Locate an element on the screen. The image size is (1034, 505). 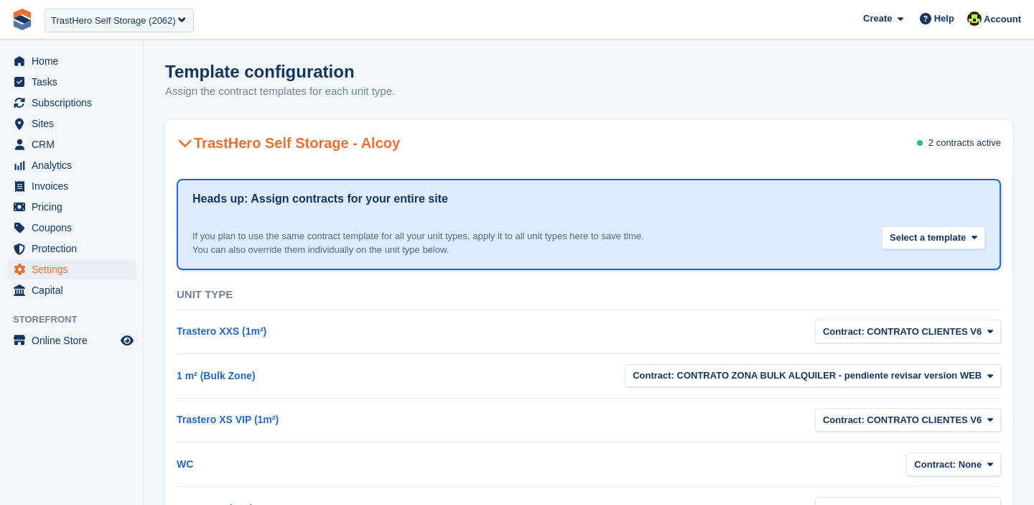
span: Settings is located at coordinates (75, 269).